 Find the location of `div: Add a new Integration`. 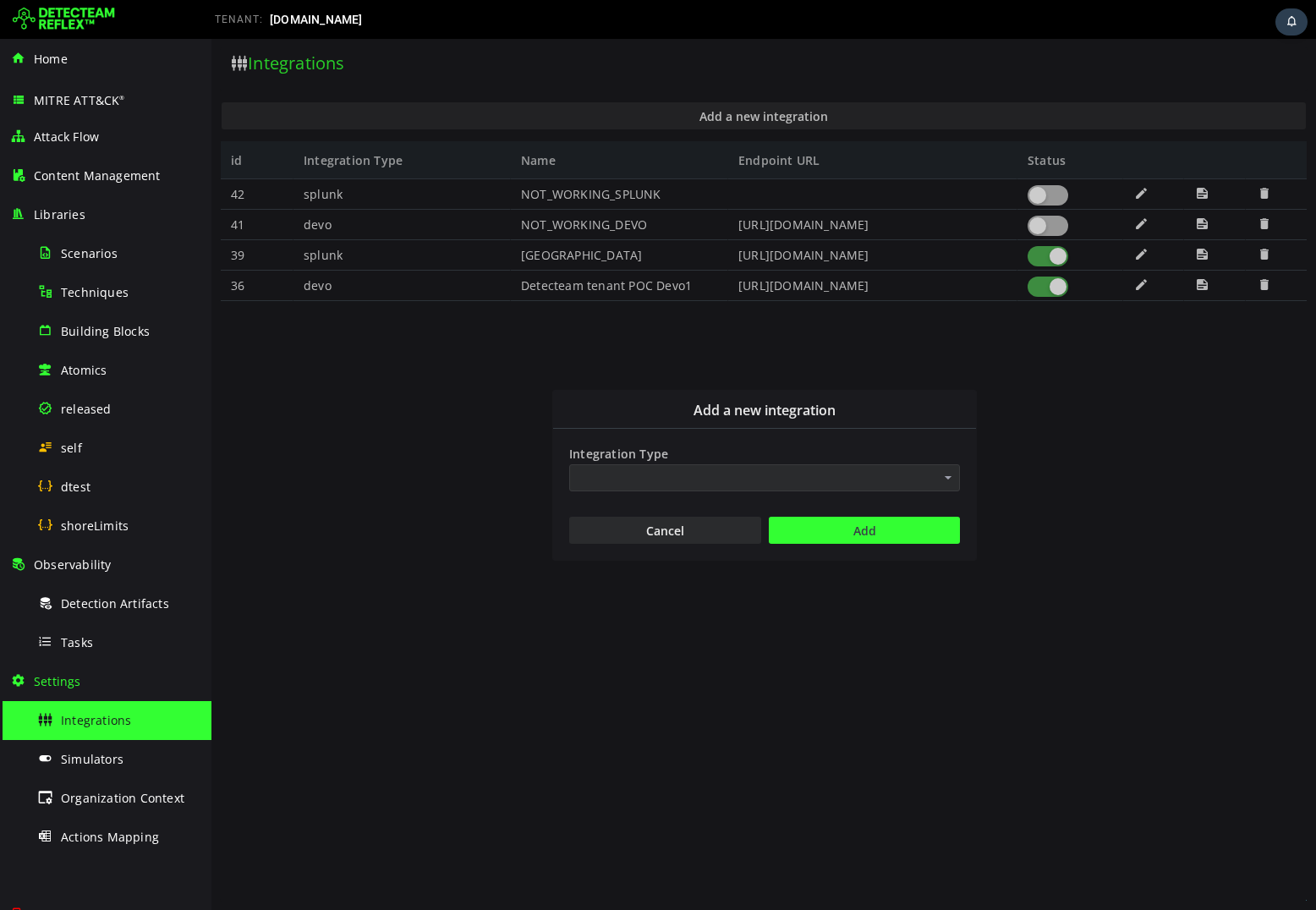

div: Add a new Integration is located at coordinates (553, 436).